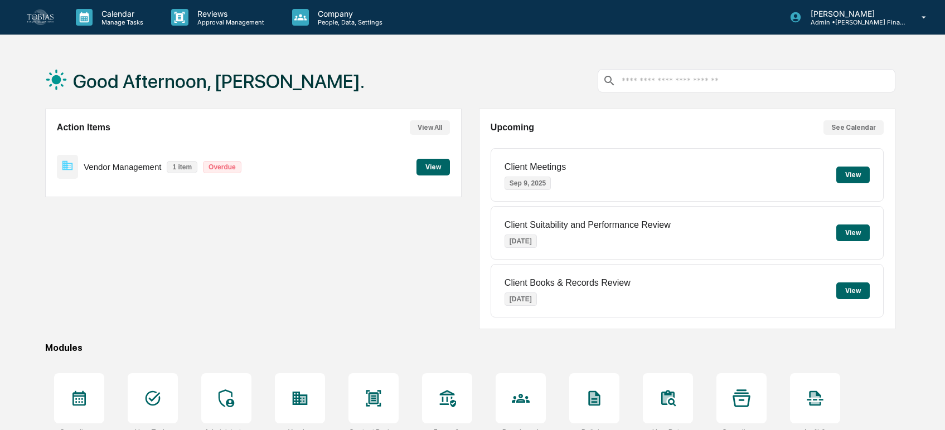 The height and width of the screenshot is (430, 945). What do you see at coordinates (527, 183) in the screenshot?
I see `p: Sep 9, 2025` at bounding box center [527, 183].